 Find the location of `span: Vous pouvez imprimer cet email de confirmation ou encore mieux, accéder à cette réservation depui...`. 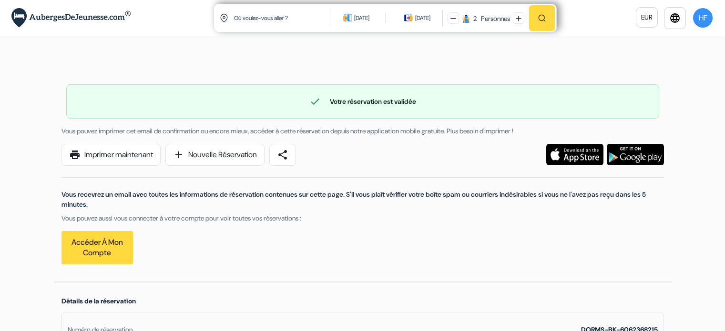

span: Vous pouvez imprimer cet email de confirmation ou encore mieux, accéder à cette réservation depui... is located at coordinates (287, 131).